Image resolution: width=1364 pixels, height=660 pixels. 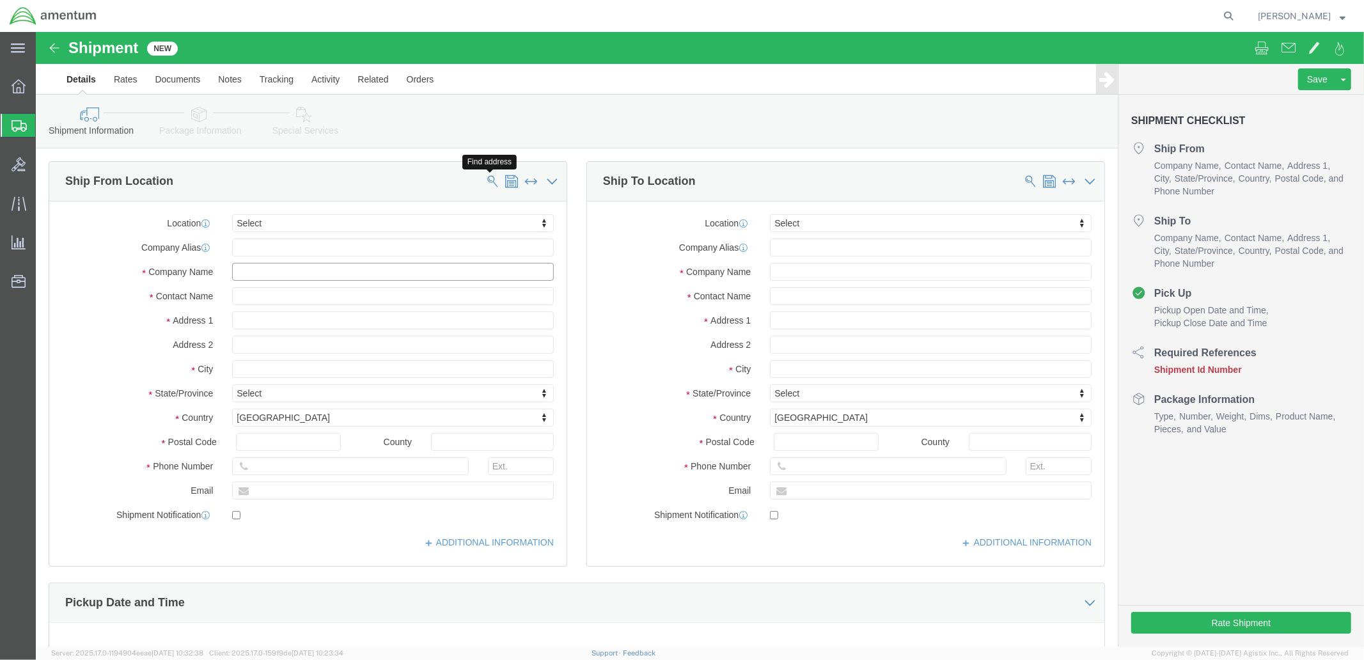 I want to click on img: logo, so click(x=53, y=16).